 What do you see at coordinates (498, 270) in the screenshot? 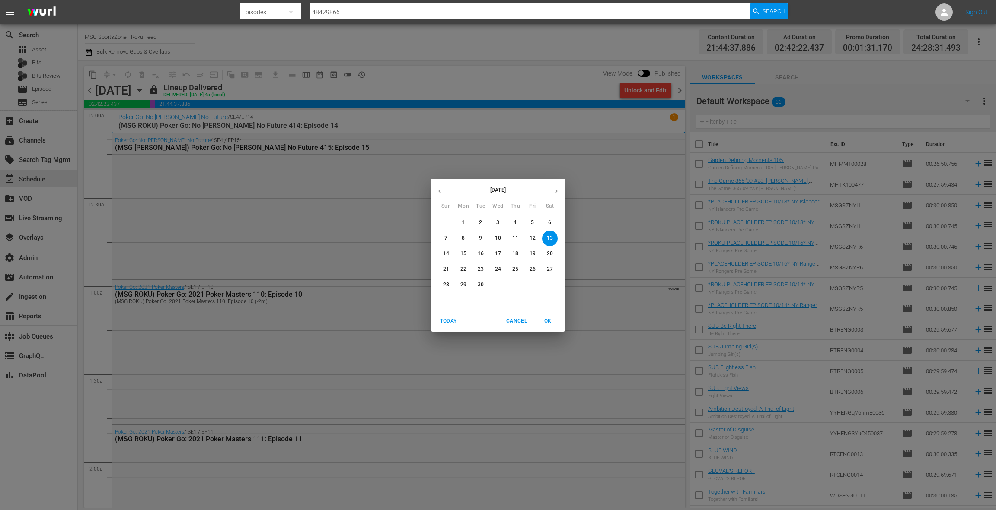
I see `button: 24` at bounding box center [498, 270].